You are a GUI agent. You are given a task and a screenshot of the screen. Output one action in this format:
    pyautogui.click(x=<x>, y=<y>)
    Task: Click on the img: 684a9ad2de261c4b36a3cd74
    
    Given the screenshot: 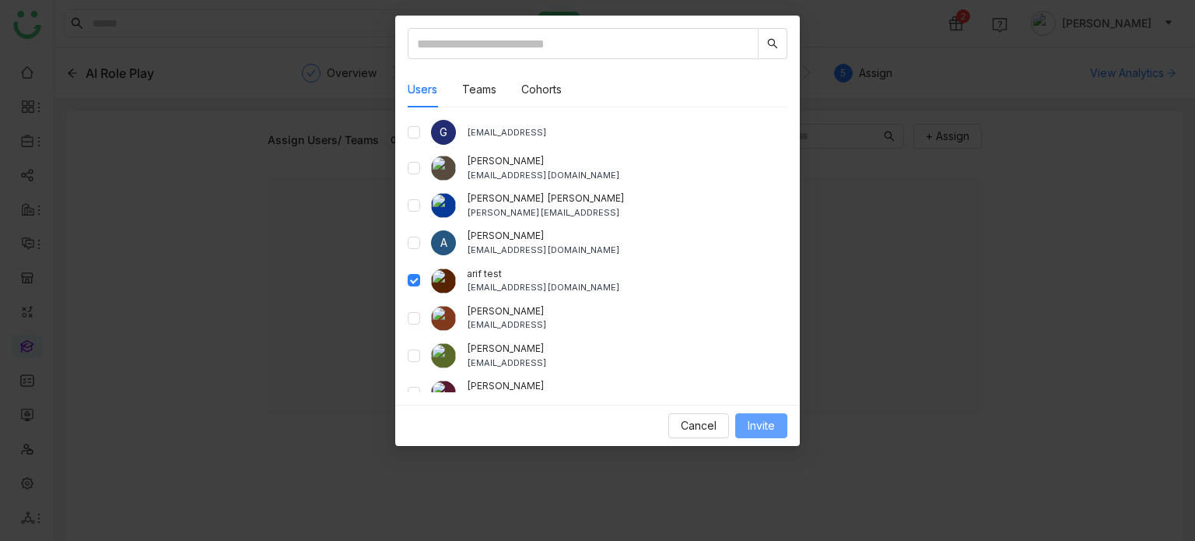 What is the action you would take?
    pyautogui.click(x=443, y=393)
    